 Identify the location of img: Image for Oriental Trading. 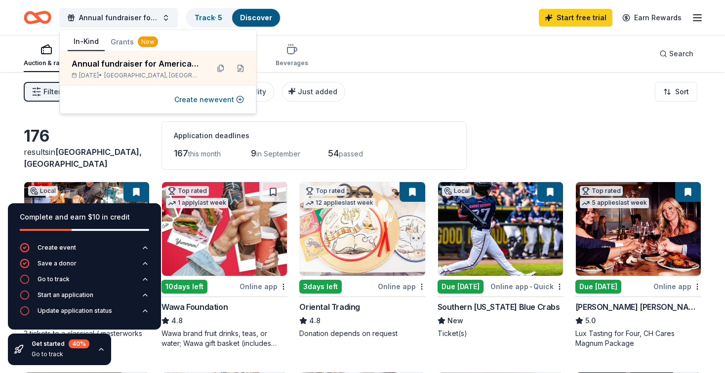
(362, 229).